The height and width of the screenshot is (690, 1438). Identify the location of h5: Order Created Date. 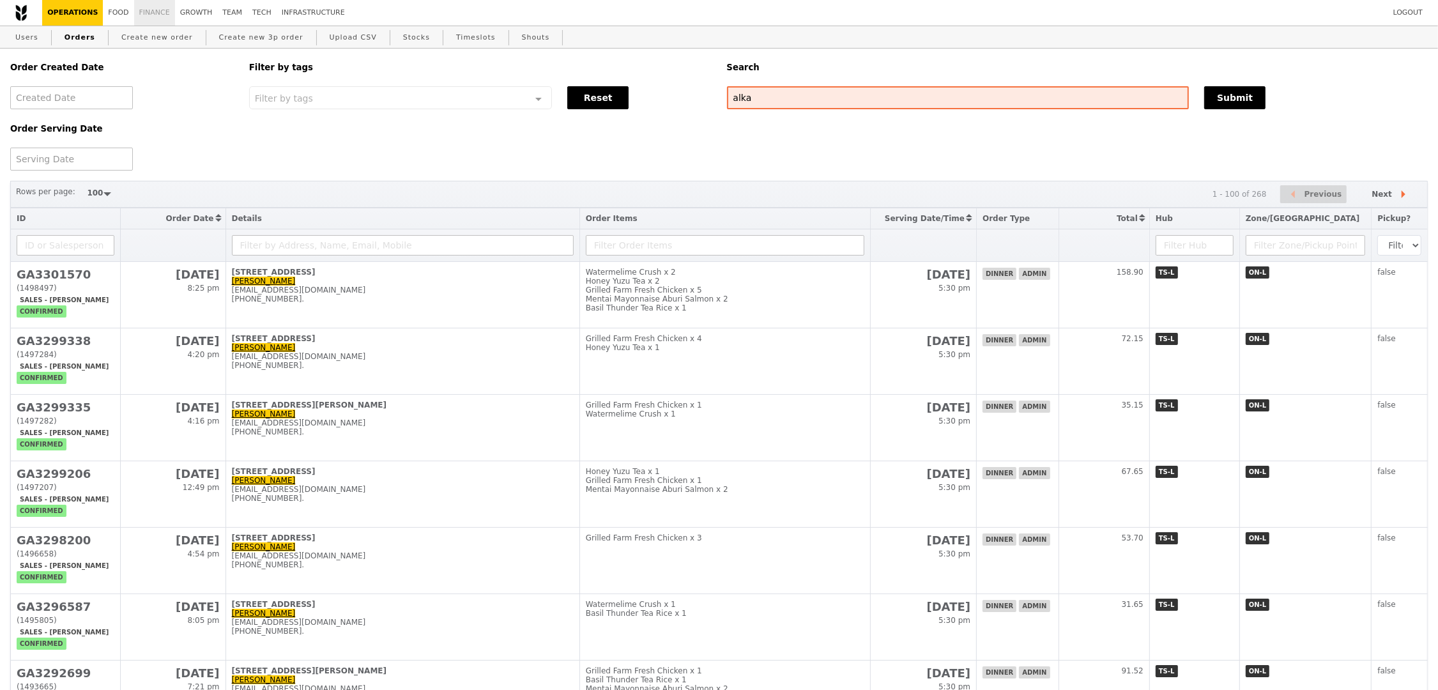
(122, 67).